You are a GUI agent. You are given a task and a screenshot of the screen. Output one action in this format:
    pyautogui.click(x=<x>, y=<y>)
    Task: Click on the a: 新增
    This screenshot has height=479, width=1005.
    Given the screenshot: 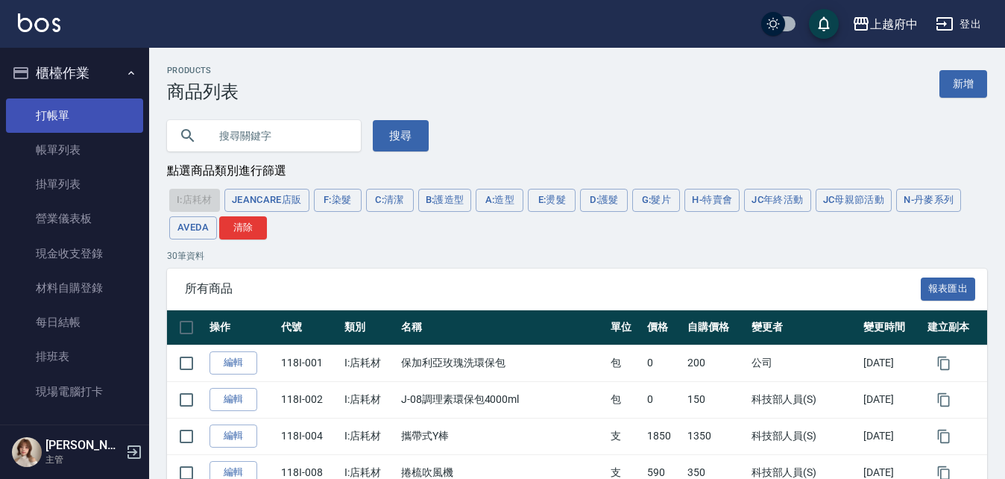 What is the action you would take?
    pyautogui.click(x=964, y=84)
    